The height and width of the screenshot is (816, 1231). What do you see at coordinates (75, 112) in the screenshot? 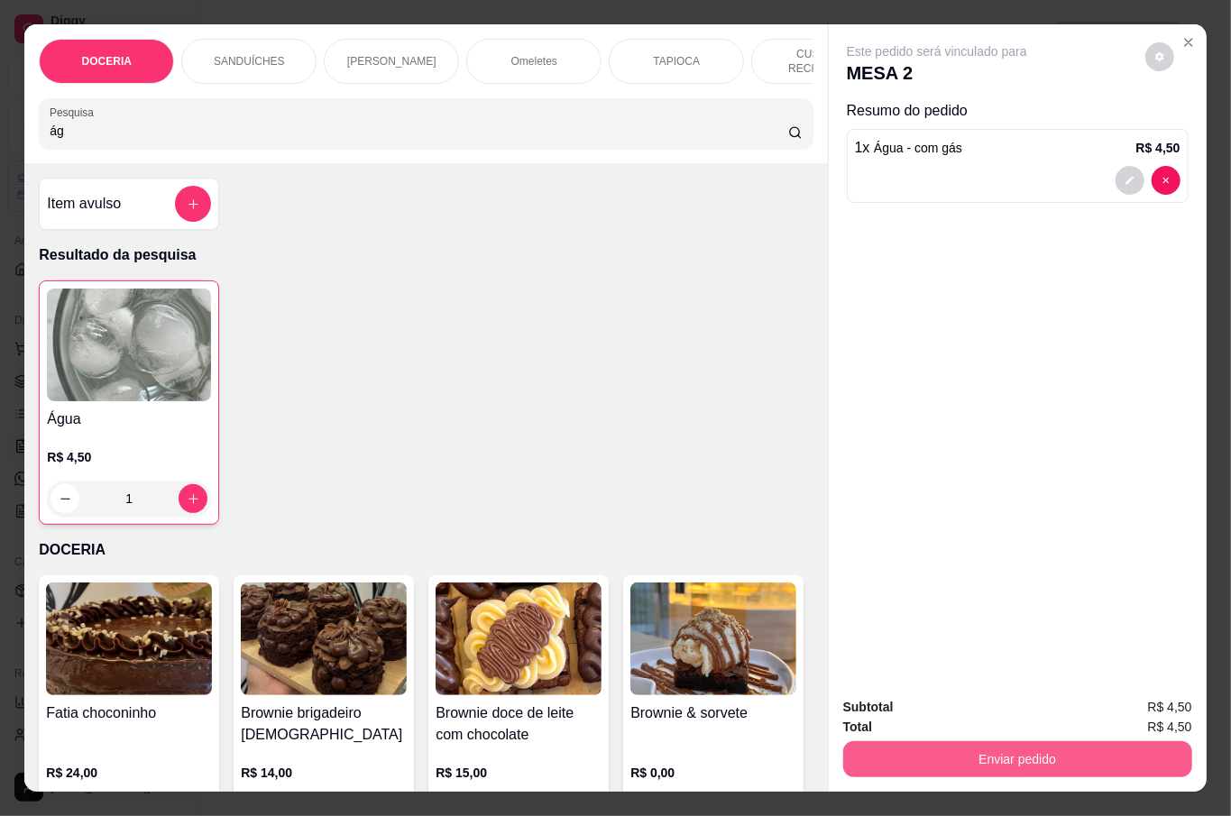
I see `label: Pesquisa` at bounding box center [75, 112].